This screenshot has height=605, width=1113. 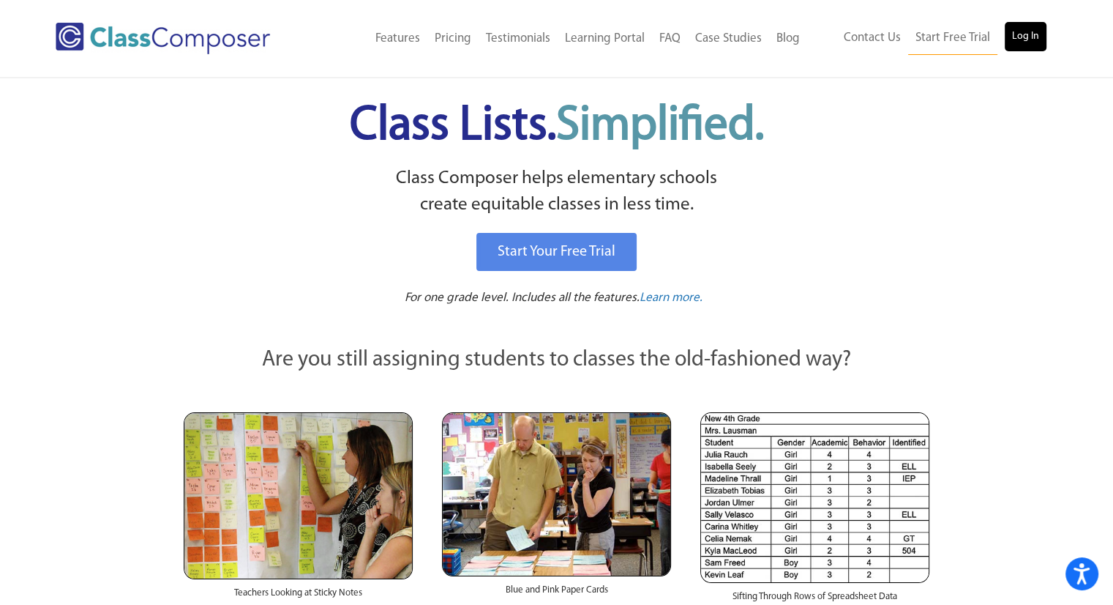 I want to click on a: Start Your Free Trial, so click(x=556, y=252).